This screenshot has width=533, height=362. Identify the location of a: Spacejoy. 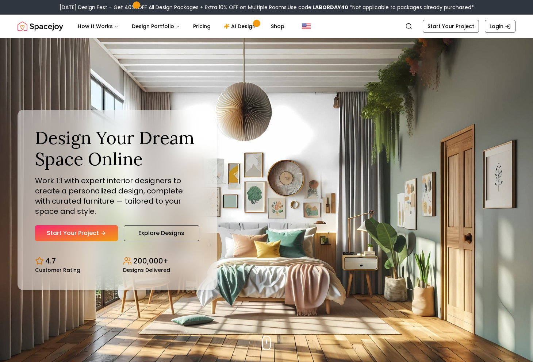
(40, 26).